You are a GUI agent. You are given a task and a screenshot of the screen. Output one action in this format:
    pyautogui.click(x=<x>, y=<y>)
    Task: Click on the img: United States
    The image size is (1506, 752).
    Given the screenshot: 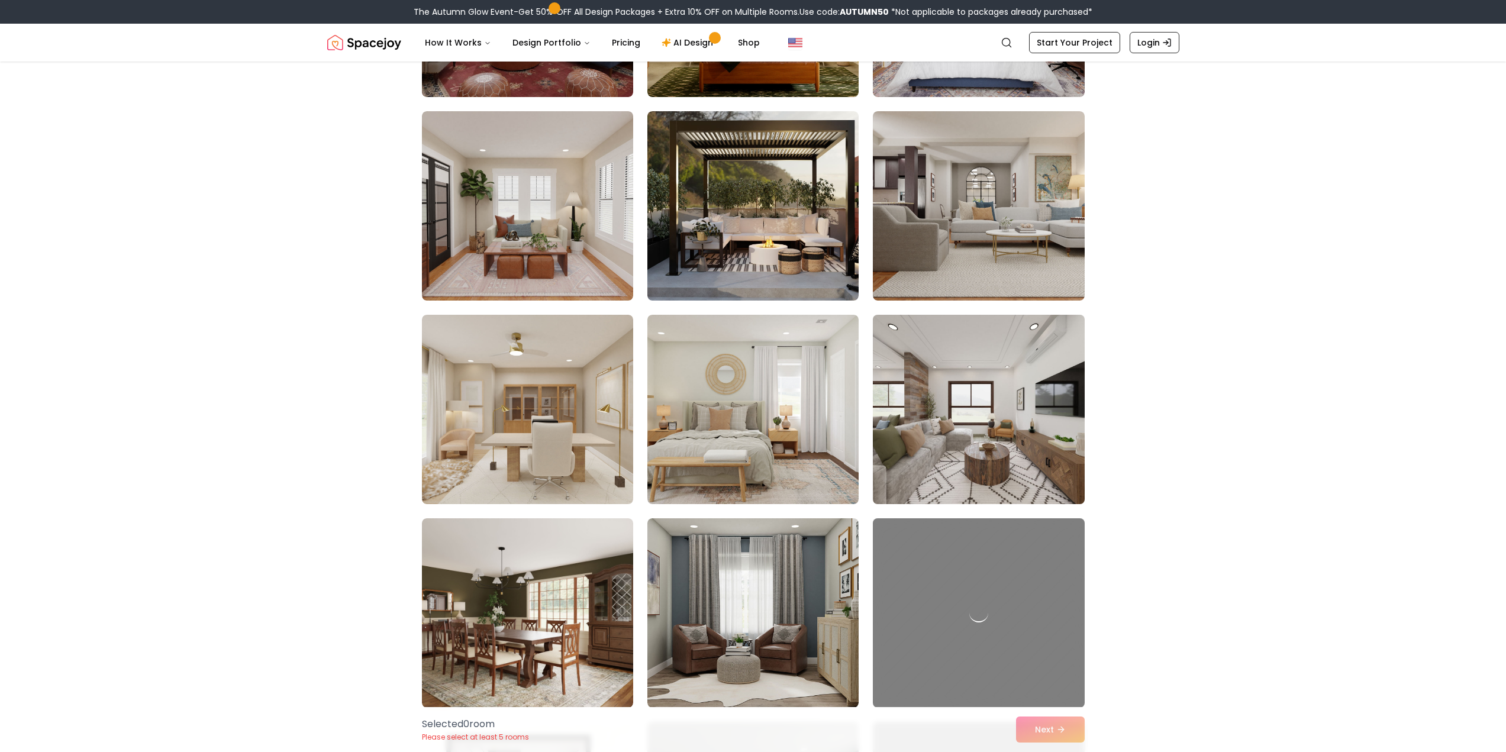 What is the action you would take?
    pyautogui.click(x=795, y=43)
    